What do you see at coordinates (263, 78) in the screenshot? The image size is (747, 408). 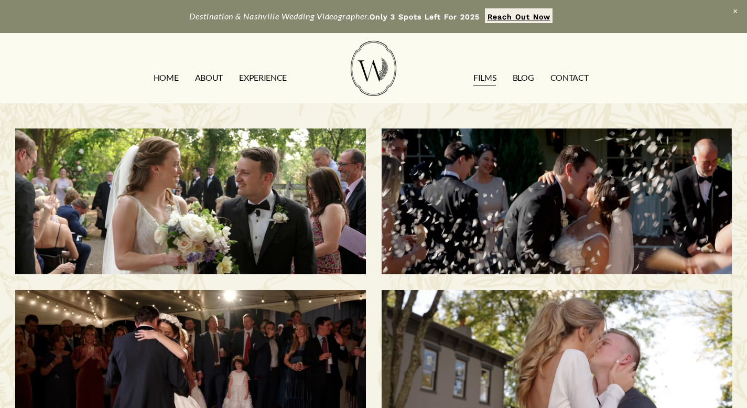 I see `a: EXPERIENCE` at bounding box center [263, 78].